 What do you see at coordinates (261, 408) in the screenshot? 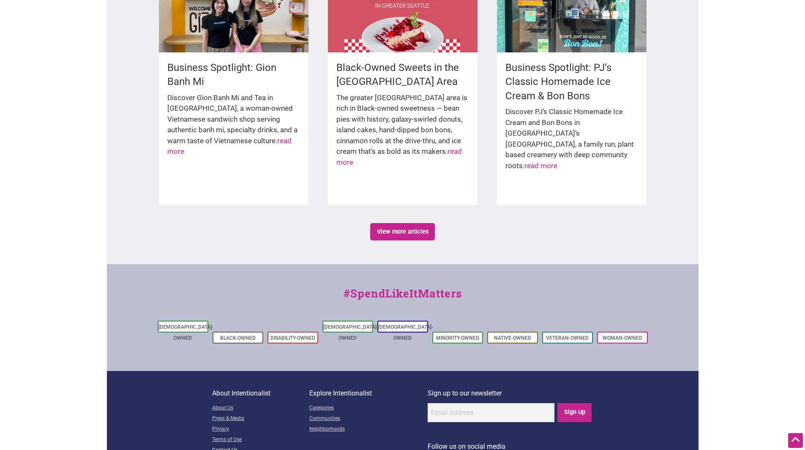
I see `a: About Us` at bounding box center [261, 408].